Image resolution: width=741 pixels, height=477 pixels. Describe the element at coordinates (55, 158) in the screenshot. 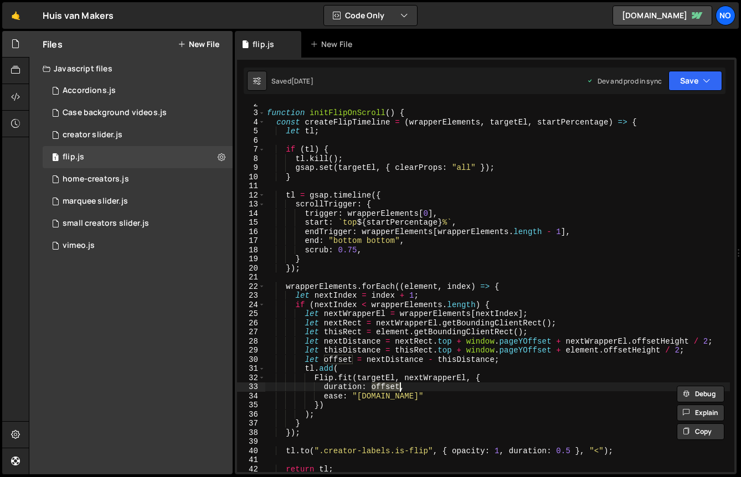

I see `span: 1` at that location.